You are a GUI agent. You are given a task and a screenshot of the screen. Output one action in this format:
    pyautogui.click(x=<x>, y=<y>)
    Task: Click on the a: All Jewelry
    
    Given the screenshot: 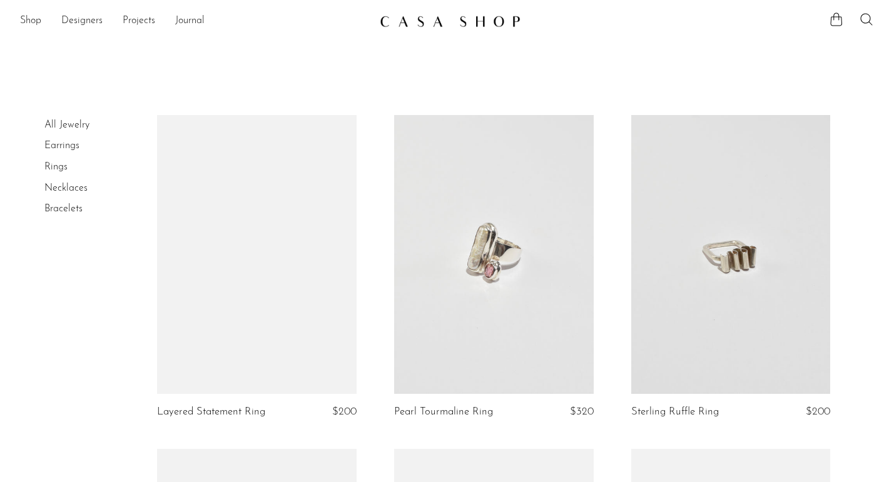 What is the action you would take?
    pyautogui.click(x=67, y=125)
    